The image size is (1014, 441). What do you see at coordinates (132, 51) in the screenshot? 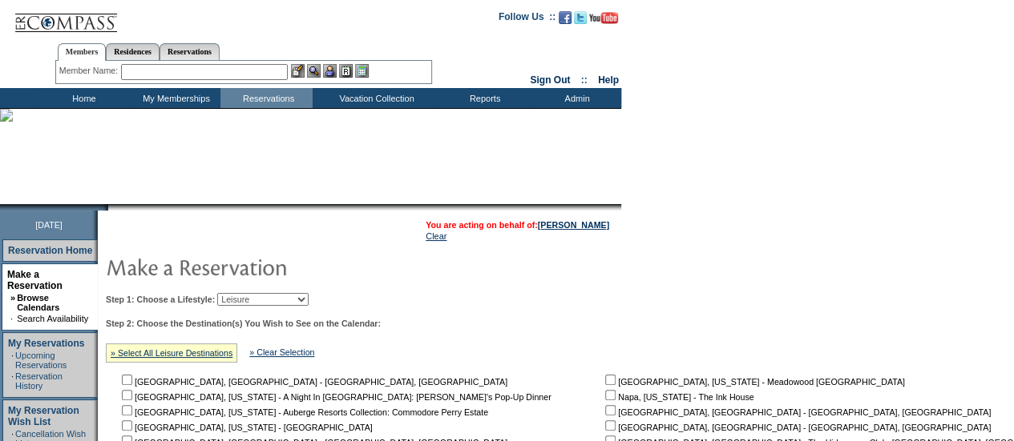
I see `a: Residences` at bounding box center [132, 51].